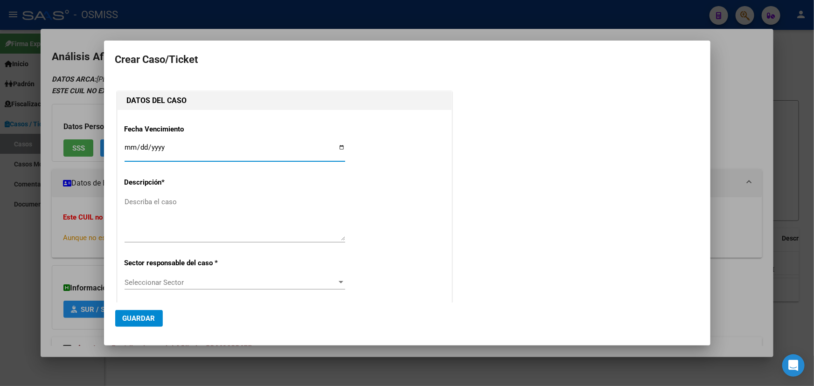 This screenshot has width=814, height=386. I want to click on p: Sector responsable del caso *, so click(173, 263).